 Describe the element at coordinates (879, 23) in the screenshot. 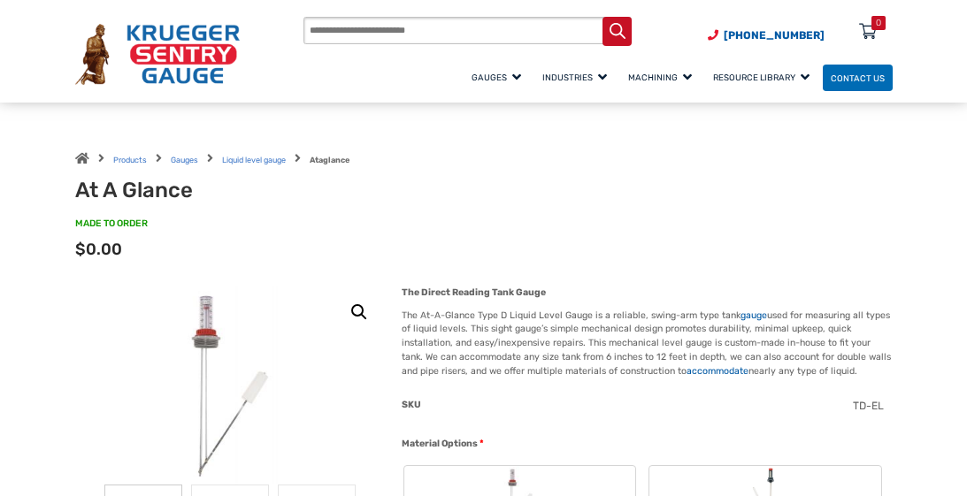

I see `div: 0` at that location.